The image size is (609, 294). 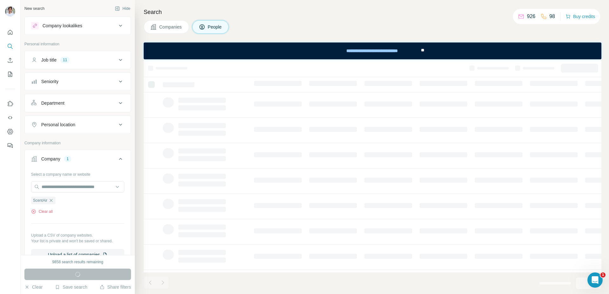 What do you see at coordinates (78, 26) in the screenshot?
I see `button: Company lookalikes` at bounding box center [78, 26].